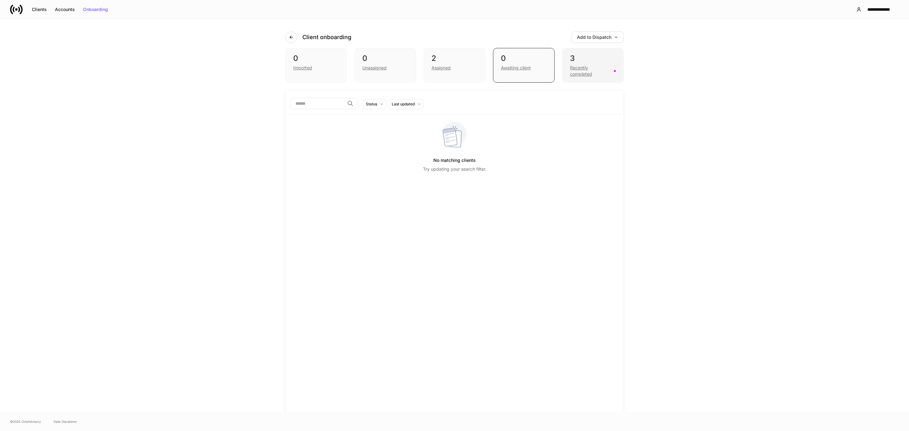 This screenshot has width=909, height=431. I want to click on div: Accounts, so click(65, 9).